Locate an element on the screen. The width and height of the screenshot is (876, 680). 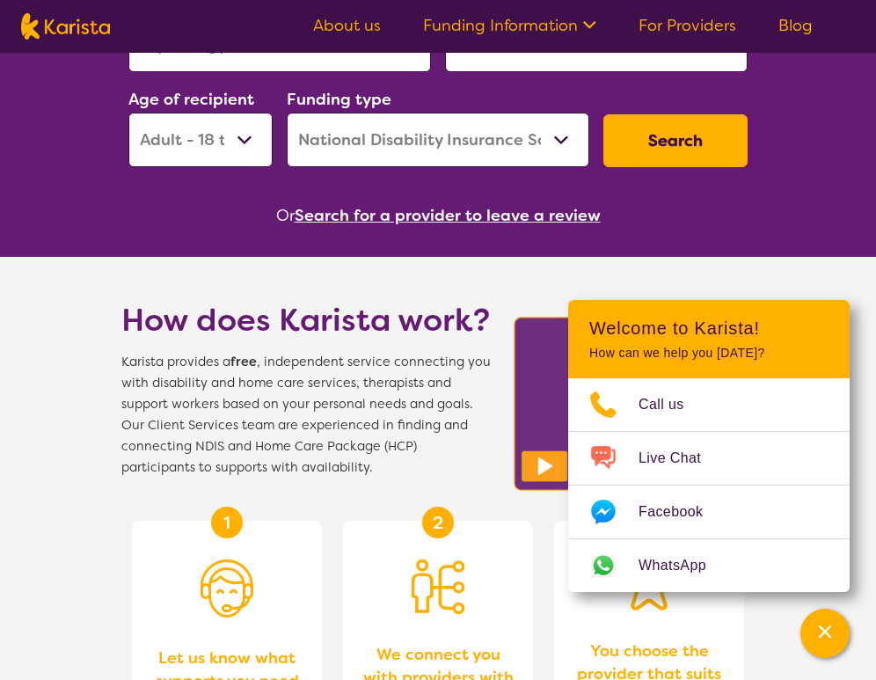
div: Channel Menu is located at coordinates (709, 446).